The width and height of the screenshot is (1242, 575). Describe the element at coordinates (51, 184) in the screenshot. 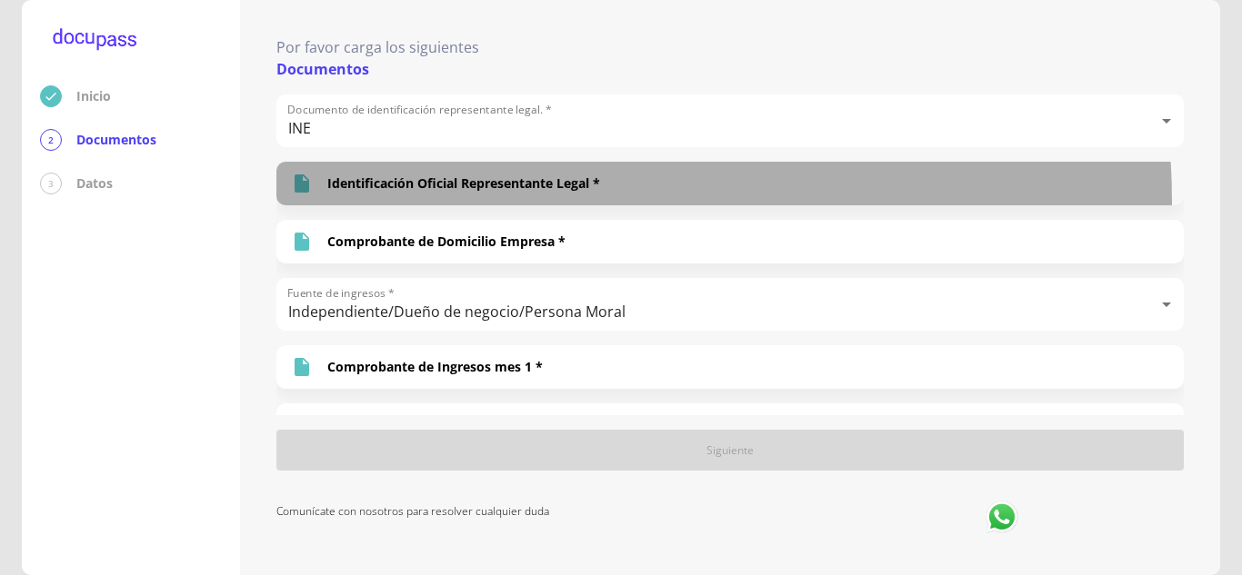

I see `div: 3` at that location.